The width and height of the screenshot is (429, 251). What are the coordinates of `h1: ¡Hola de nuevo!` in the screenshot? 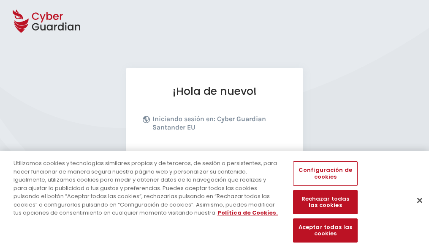 It's located at (215, 91).